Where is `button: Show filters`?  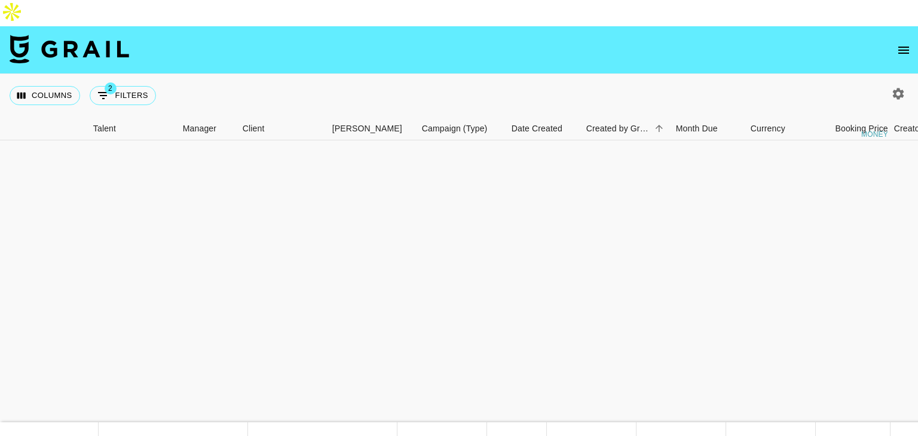 button: Show filters is located at coordinates (123, 96).